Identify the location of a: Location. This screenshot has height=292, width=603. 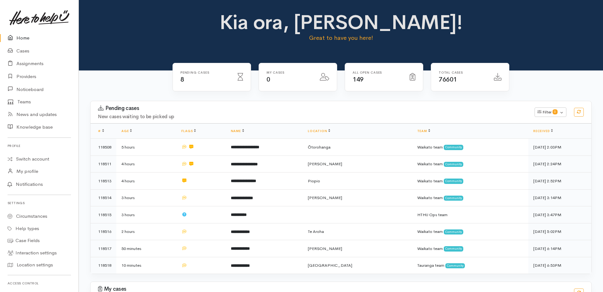
(319, 131).